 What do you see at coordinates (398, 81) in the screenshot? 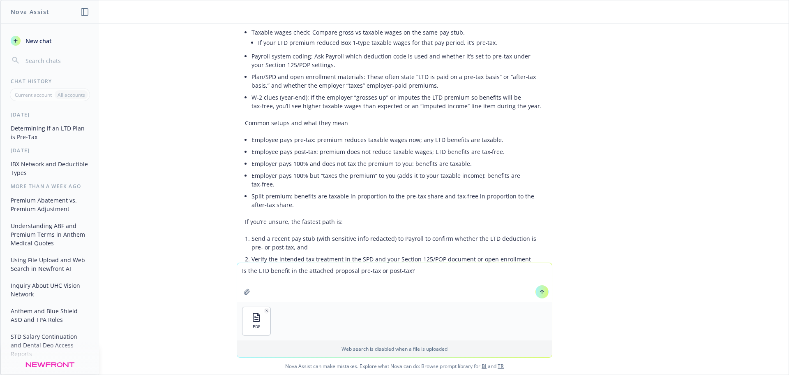
I see `li: Plan/SPD and open enrollment materials: These often state “LTD is paid on a pre‑tax basis” or “af...` at bounding box center [398, 81].